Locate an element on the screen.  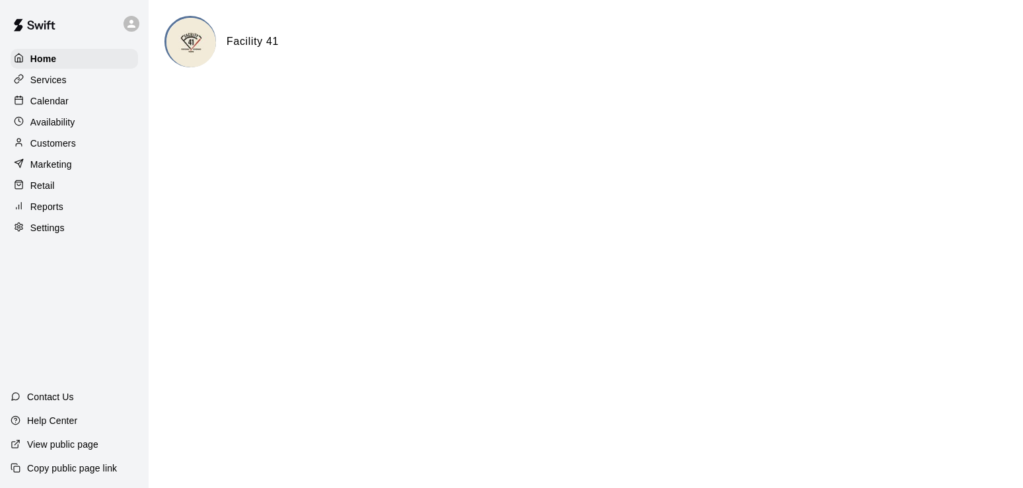
div: Settings is located at coordinates (74, 228).